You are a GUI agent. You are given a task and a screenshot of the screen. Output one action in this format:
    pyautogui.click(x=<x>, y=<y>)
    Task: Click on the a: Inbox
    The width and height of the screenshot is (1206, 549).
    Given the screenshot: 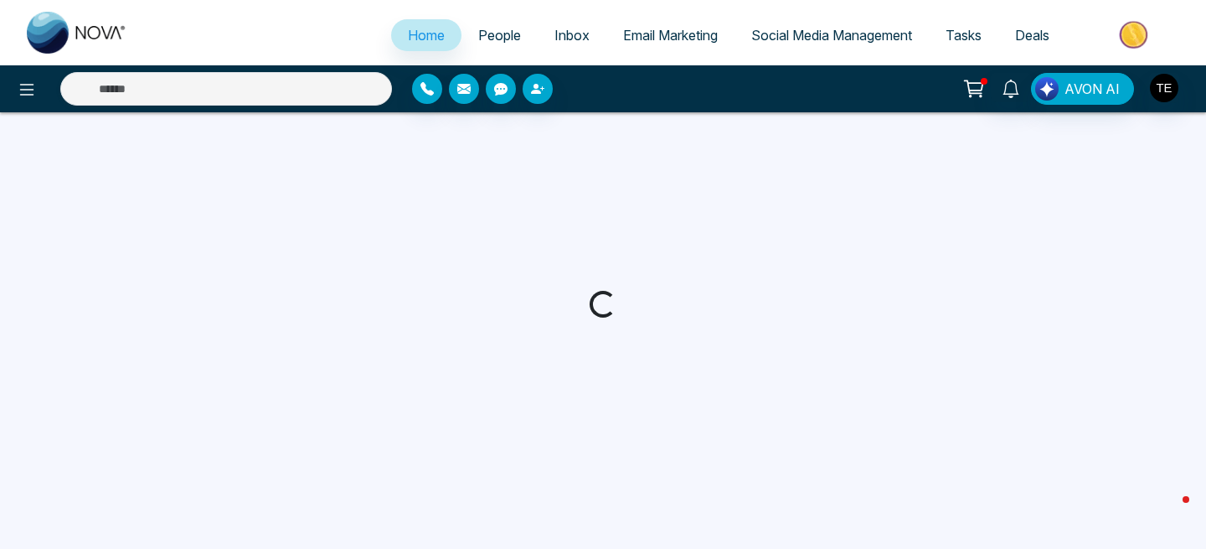 What is the action you would take?
    pyautogui.click(x=572, y=35)
    